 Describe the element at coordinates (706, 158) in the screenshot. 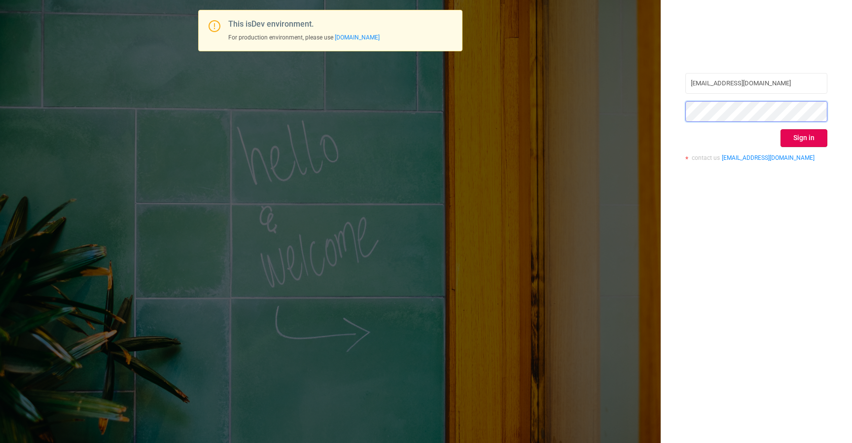

I see `span: contact us` at that location.